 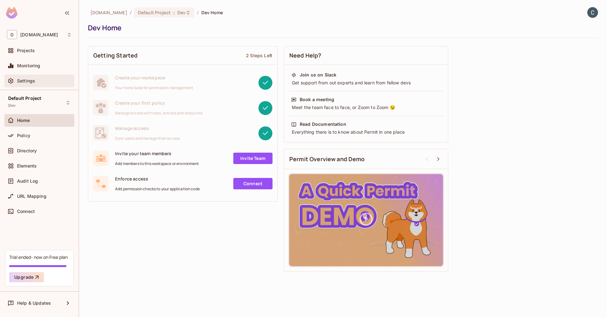 I want to click on span: Monitoring, so click(x=29, y=66).